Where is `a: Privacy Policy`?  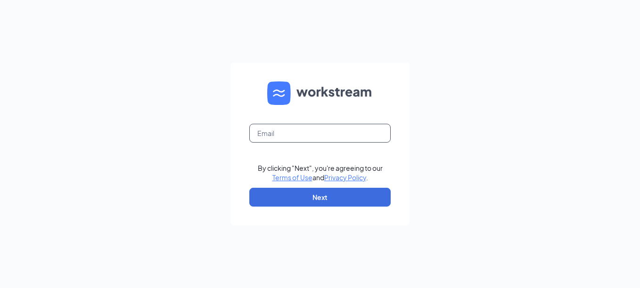
a: Privacy Policy is located at coordinates (345, 178).